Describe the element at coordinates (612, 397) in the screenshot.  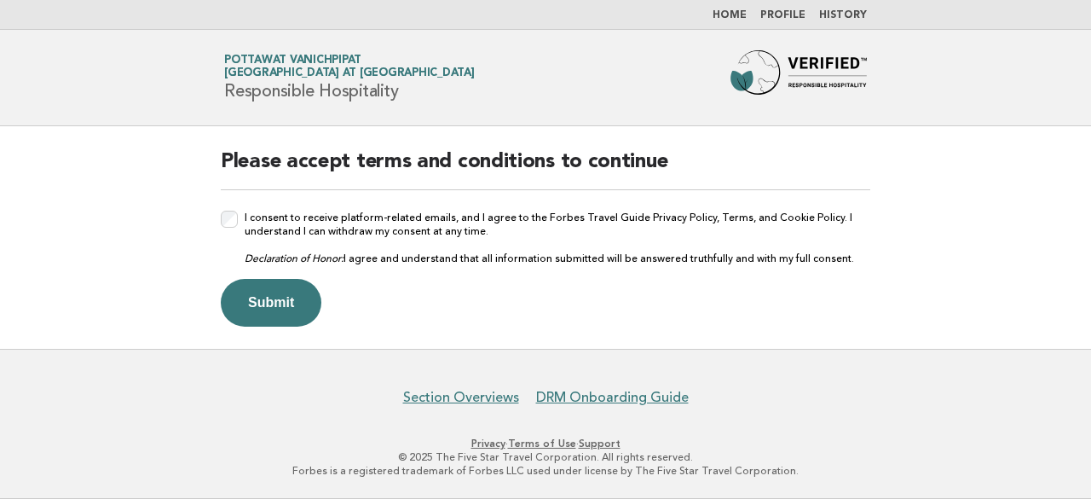
I see `a: DRM Onboarding Guide` at that location.